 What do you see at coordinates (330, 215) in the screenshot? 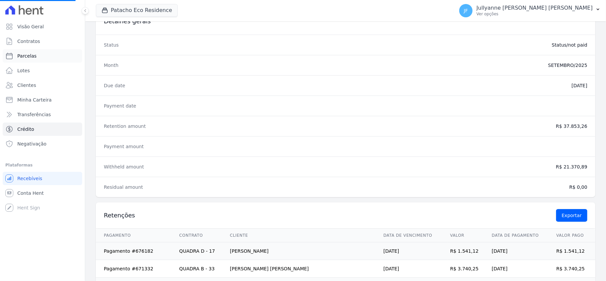
I see `h3: Retenções` at bounding box center [330, 215].